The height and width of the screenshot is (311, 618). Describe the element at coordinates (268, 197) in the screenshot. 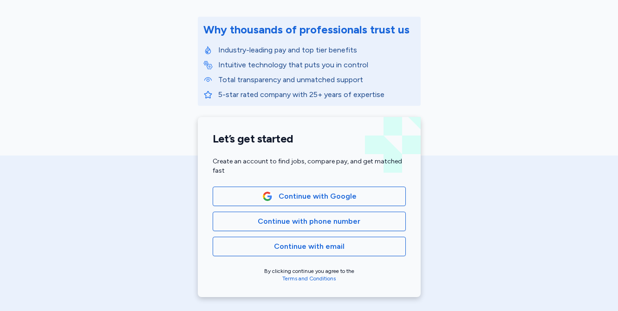

I see `img: Google Logo` at that location.